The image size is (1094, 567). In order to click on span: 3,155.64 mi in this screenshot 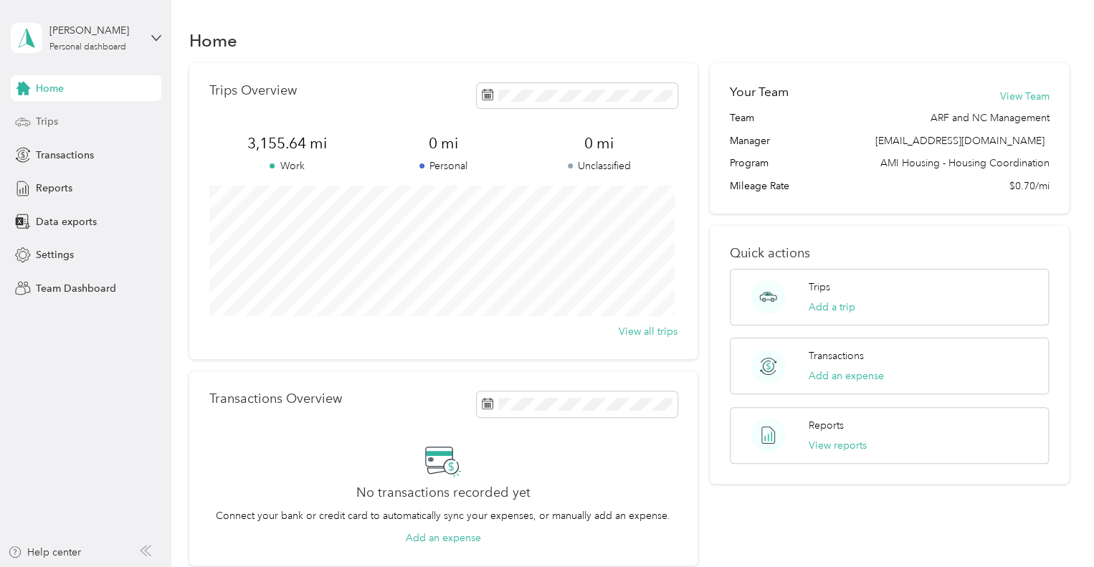, I will do `click(287, 143)`.